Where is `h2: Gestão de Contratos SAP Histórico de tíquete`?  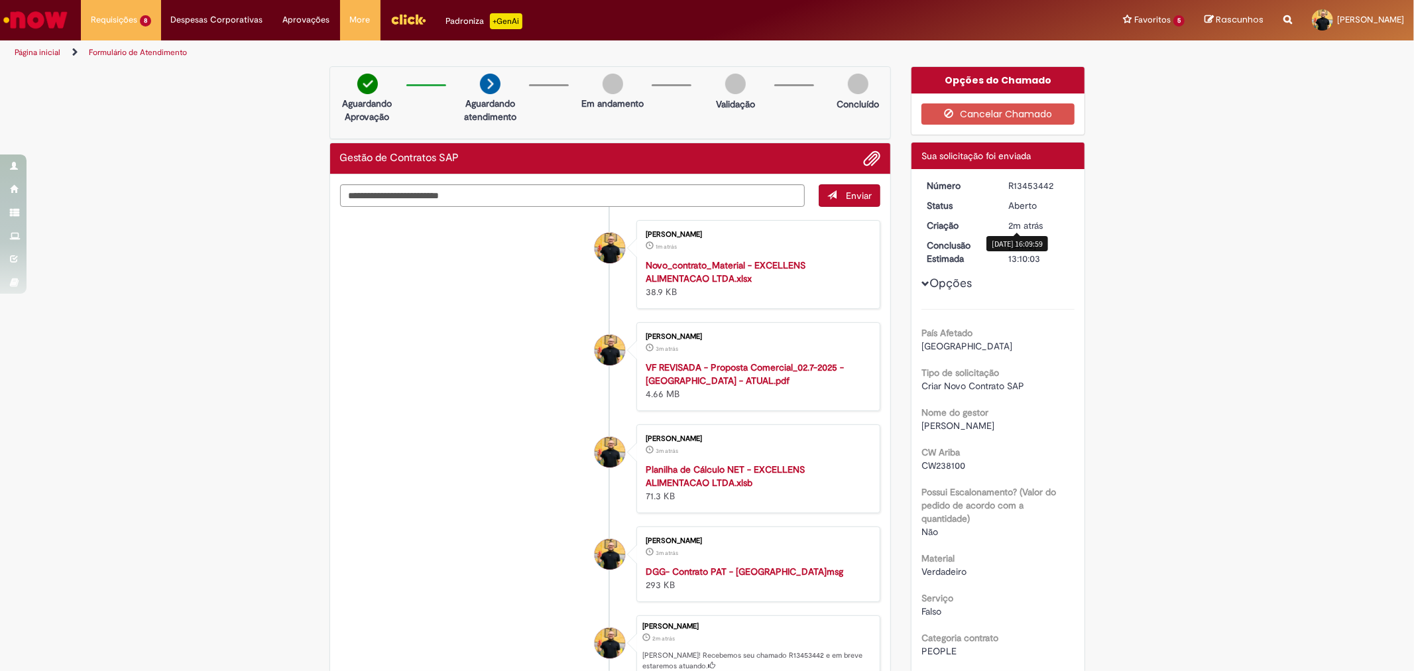
h2: Gestão de Contratos SAP Histórico de tíquete is located at coordinates (400, 158).